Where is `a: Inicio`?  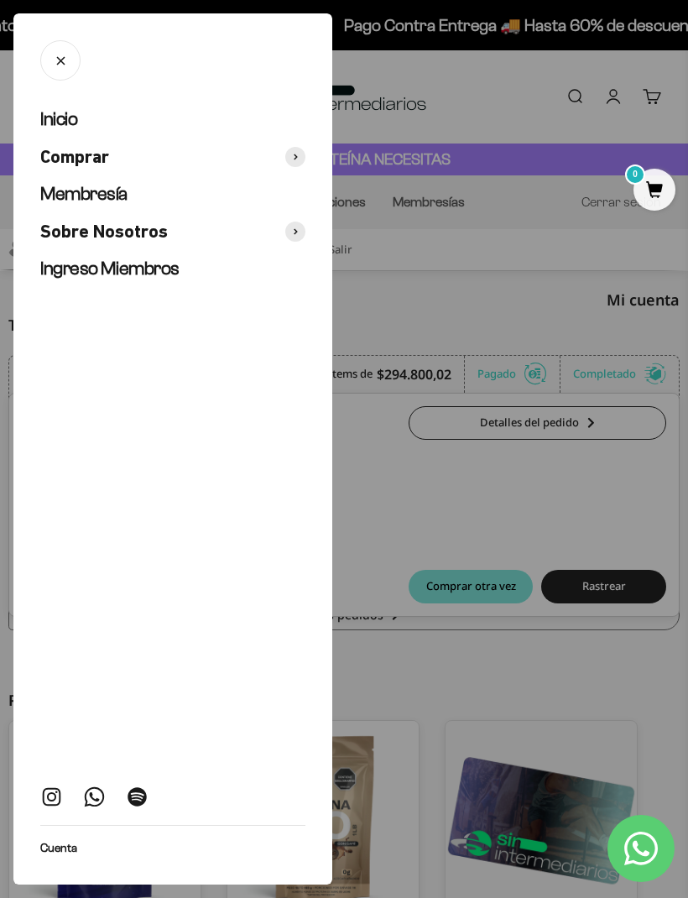
a: Inicio is located at coordinates (173, 119).